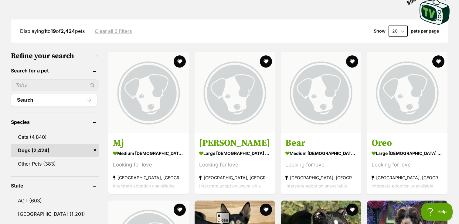 Image resolution: width=459 pixels, height=224 pixels. I want to click on button: Search, so click(54, 100).